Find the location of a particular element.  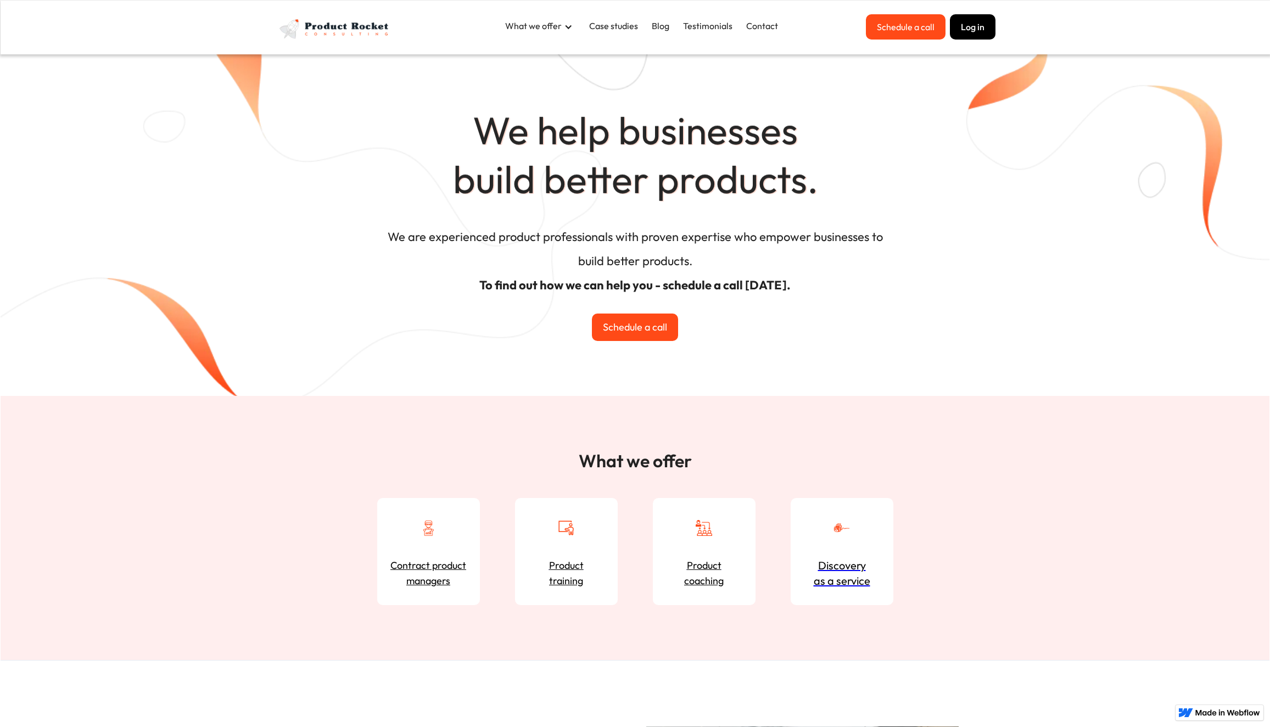

h4: We are experienced product professionals with proven expertise who empower businesses to build be... is located at coordinates (635, 264).